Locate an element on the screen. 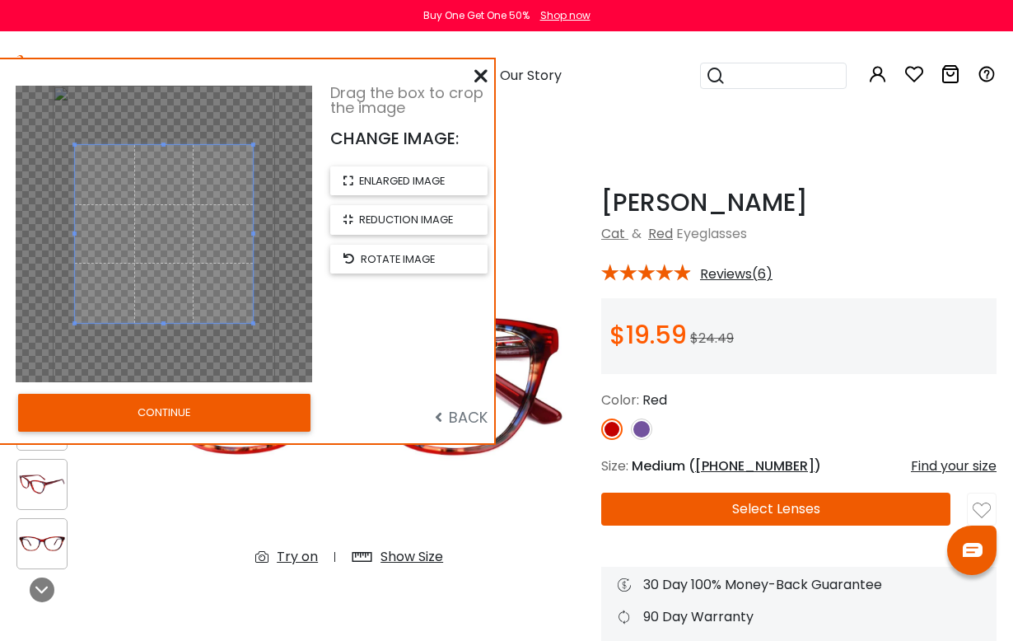  span: BACK is located at coordinates (461, 417).